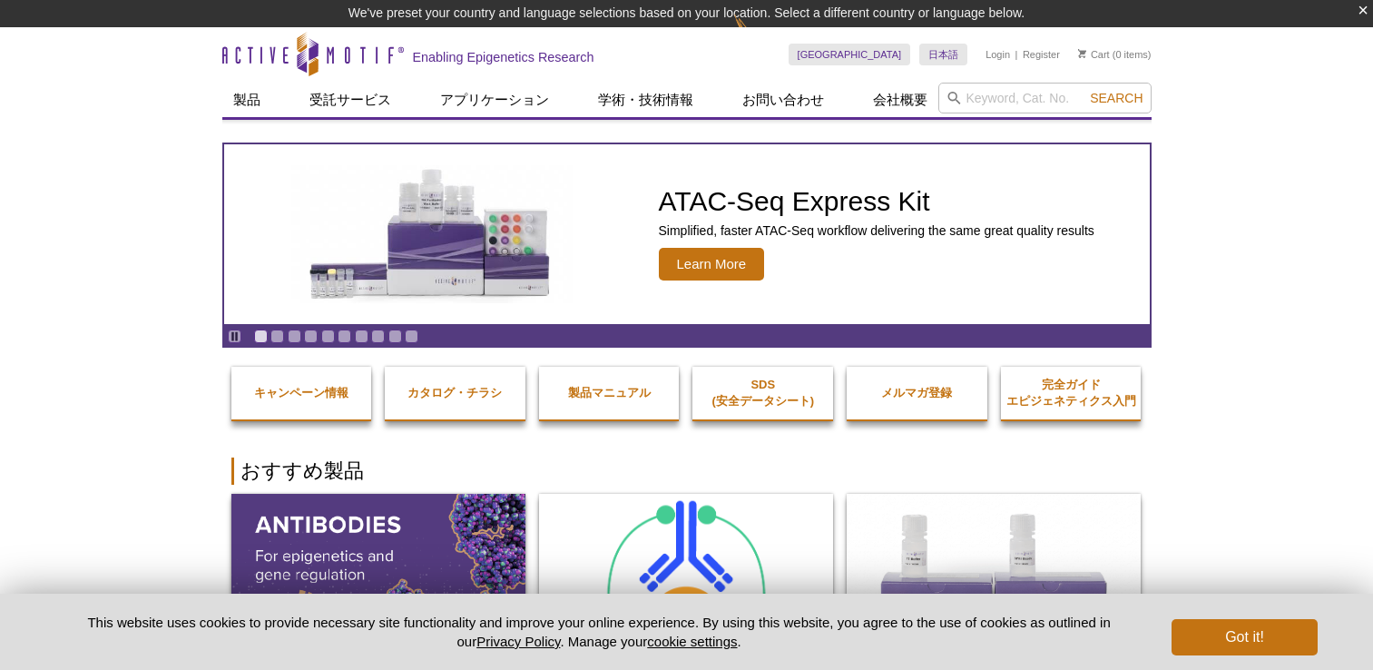 The width and height of the screenshot is (1373, 670). Describe the element at coordinates (504, 57) in the screenshot. I see `h2: Enabling Epigenetics Research` at that location.